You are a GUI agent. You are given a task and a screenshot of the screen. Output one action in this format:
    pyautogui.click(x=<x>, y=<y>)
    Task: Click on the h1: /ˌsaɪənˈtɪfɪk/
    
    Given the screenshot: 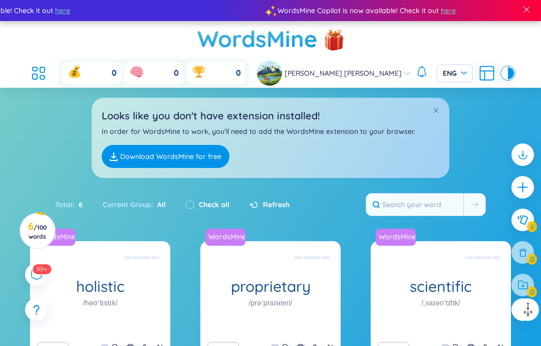 What is the action you would take?
    pyautogui.click(x=440, y=303)
    